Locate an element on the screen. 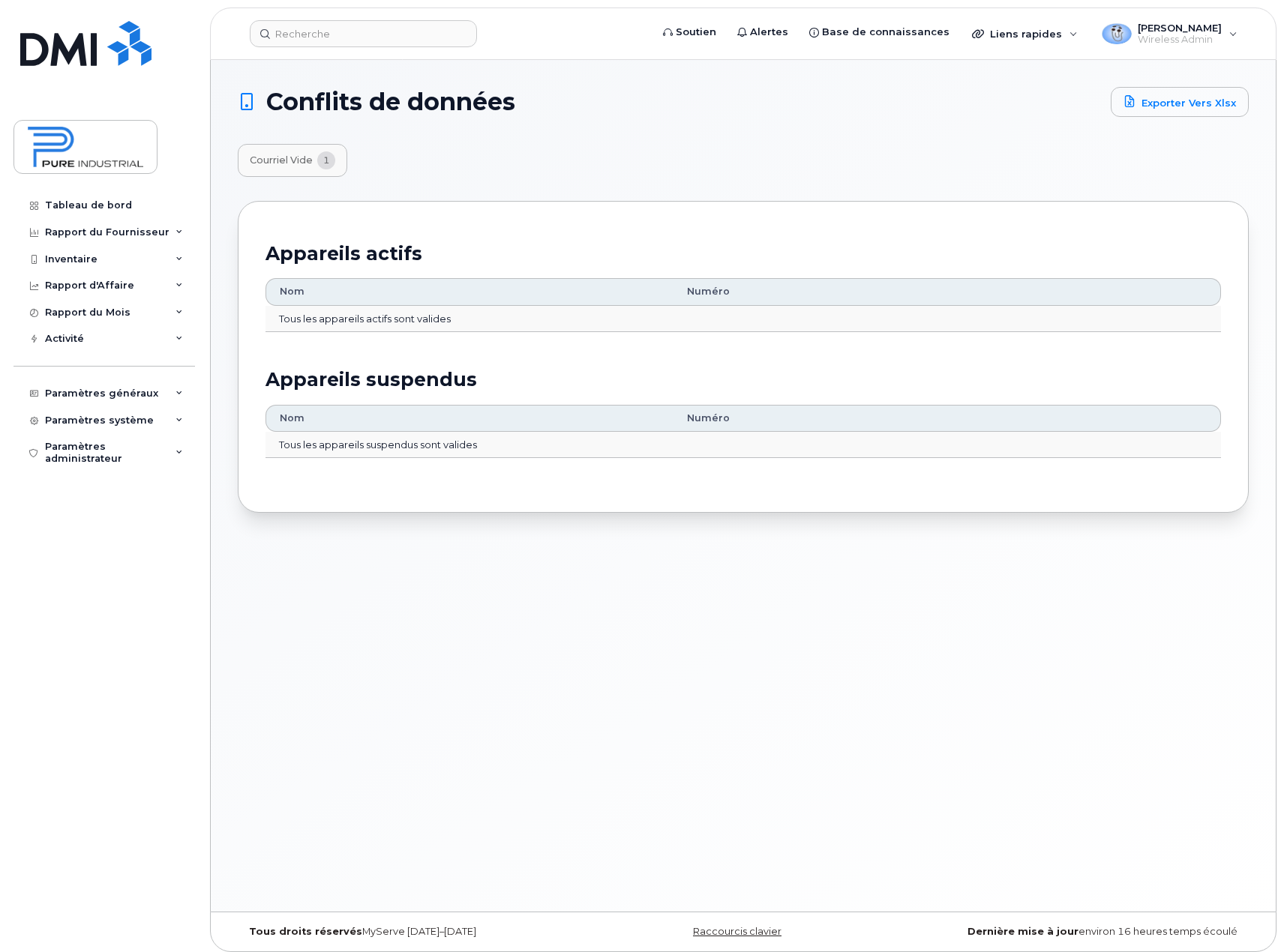  strong: Tous droits réservés is located at coordinates (305, 931).